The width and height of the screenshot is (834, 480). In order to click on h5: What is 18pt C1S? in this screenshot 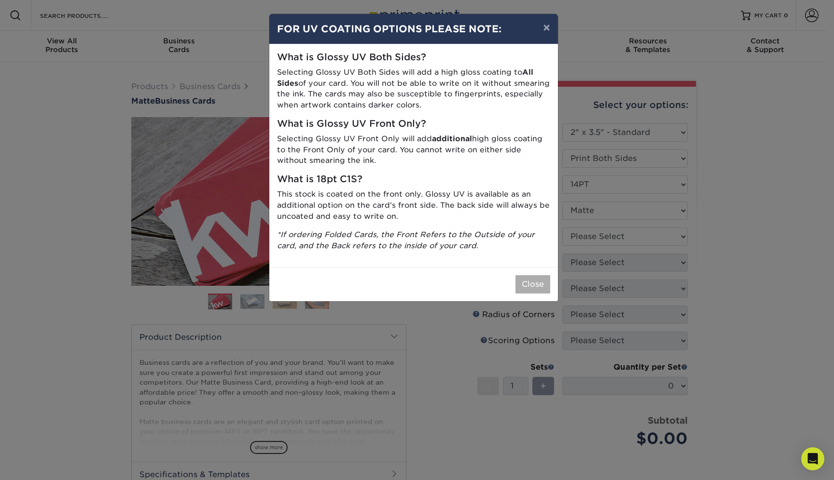, I will do `click(413, 179)`.